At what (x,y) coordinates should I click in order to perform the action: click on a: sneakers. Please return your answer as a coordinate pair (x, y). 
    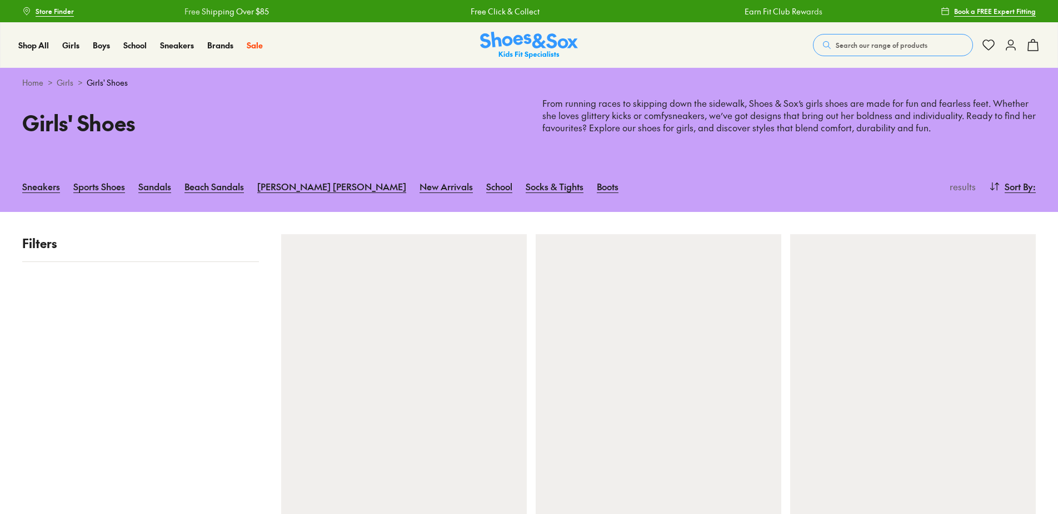
    Looking at the image, I should click on (686, 115).